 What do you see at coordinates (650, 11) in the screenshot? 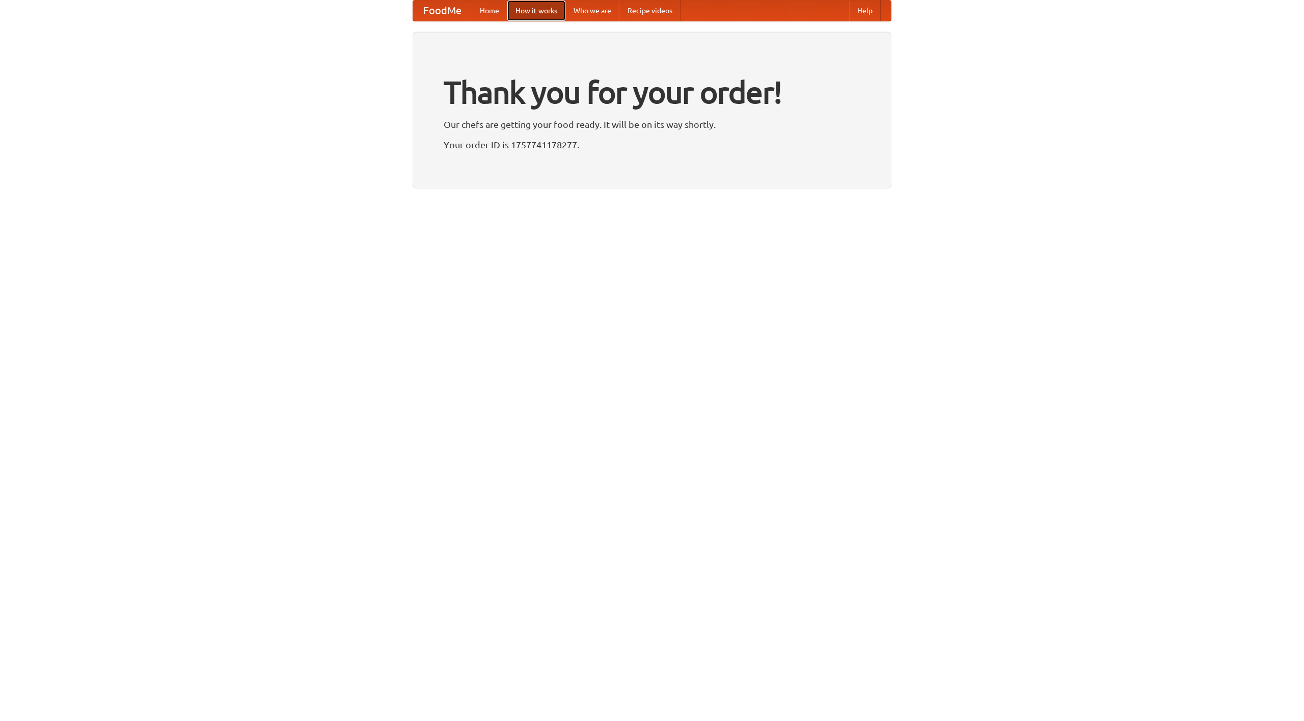
I see `a: Recipe videos` at bounding box center [650, 11].